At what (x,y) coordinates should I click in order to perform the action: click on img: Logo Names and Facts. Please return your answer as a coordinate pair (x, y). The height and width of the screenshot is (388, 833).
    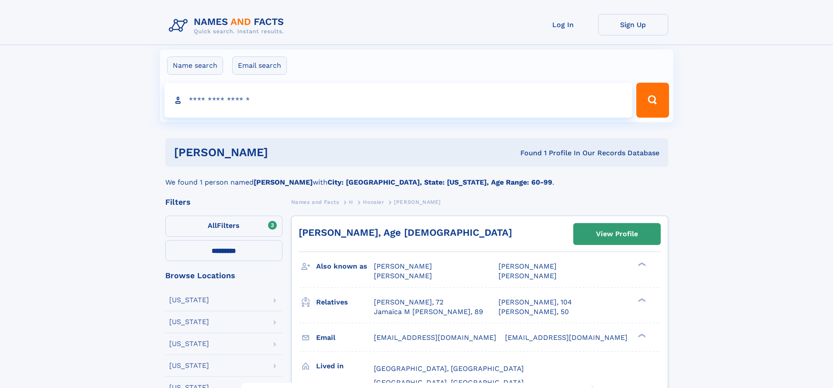
    Looking at the image, I should click on (228, 26).